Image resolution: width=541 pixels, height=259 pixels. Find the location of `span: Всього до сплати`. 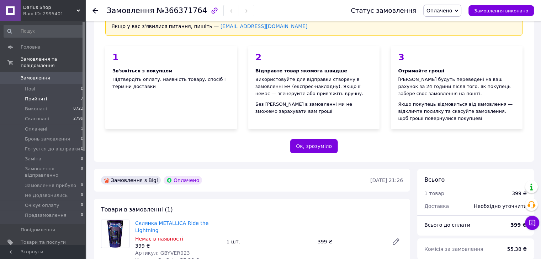

span: Всього до сплати is located at coordinates (447, 225).